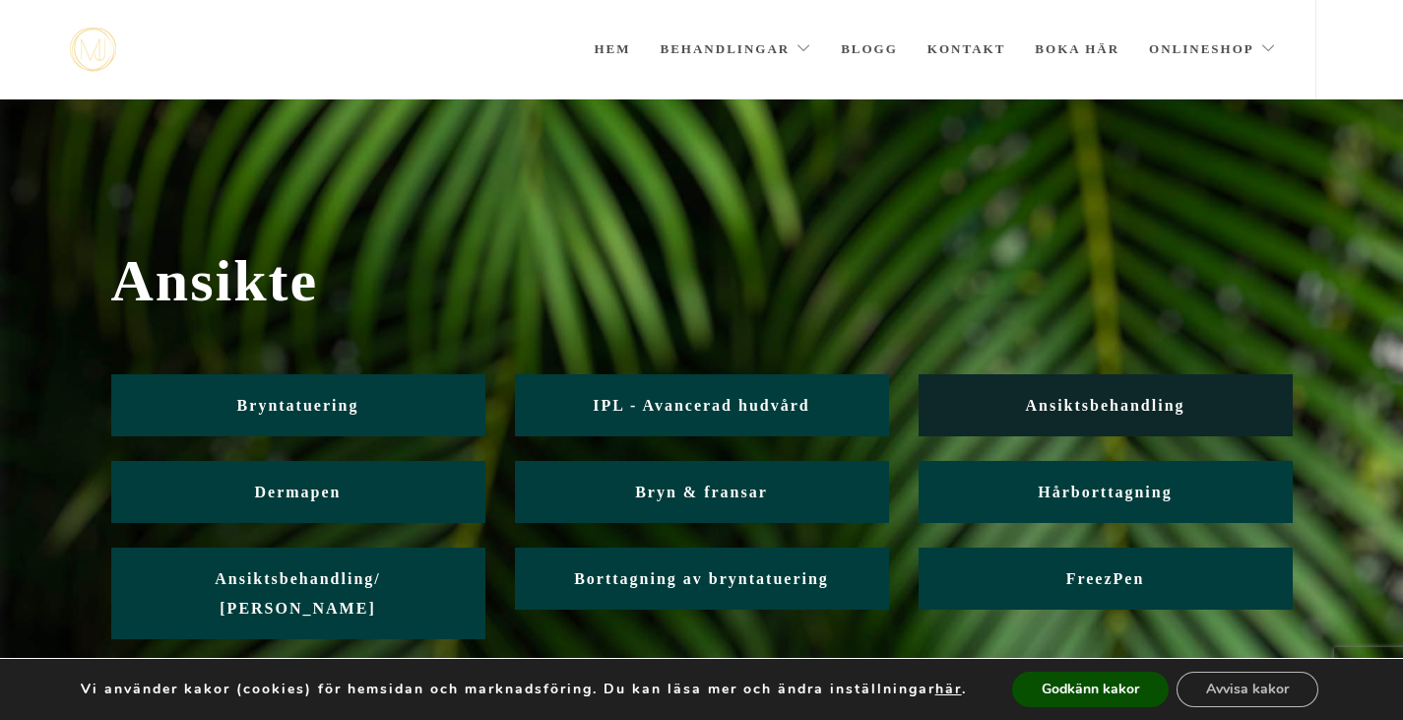  I want to click on span: Ansikte, so click(702, 281).